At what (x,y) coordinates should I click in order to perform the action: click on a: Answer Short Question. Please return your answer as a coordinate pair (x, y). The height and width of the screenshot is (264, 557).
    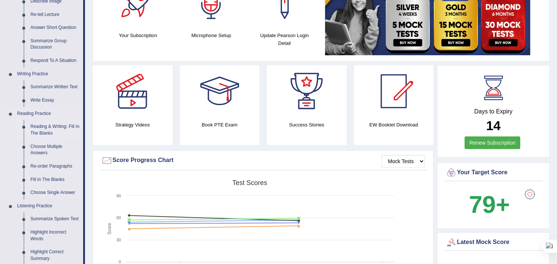
    Looking at the image, I should click on (55, 28).